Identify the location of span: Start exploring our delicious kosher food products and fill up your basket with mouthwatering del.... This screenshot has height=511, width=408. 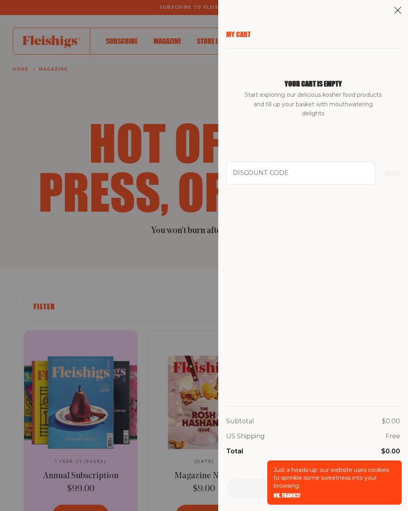
(313, 105).